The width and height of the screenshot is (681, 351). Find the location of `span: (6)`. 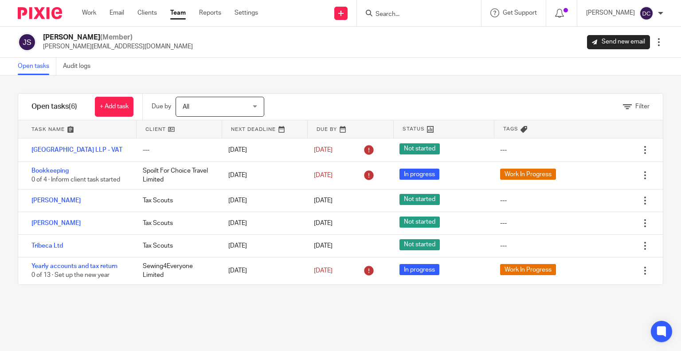

span: (6) is located at coordinates (73, 106).